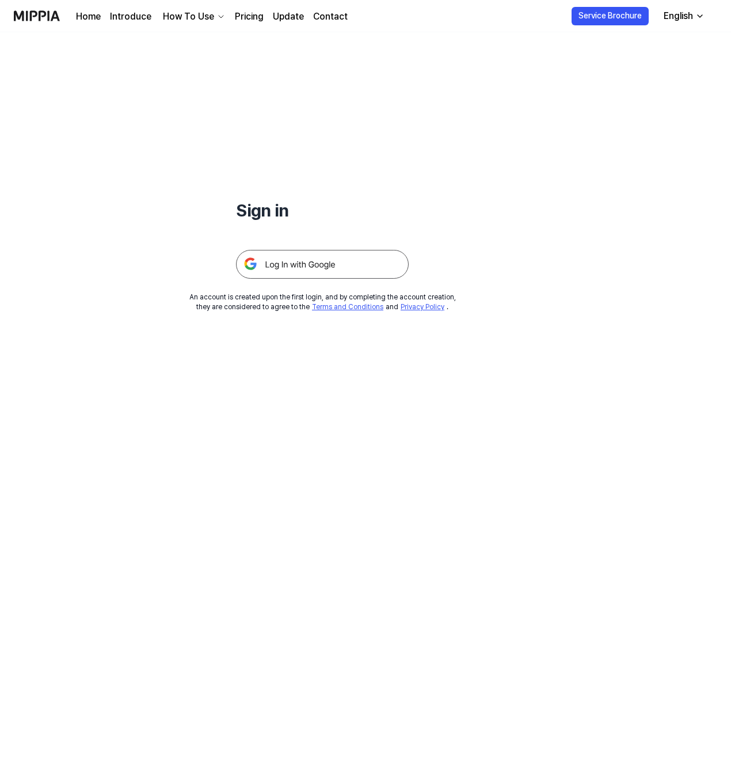  I want to click on a: Home, so click(88, 17).